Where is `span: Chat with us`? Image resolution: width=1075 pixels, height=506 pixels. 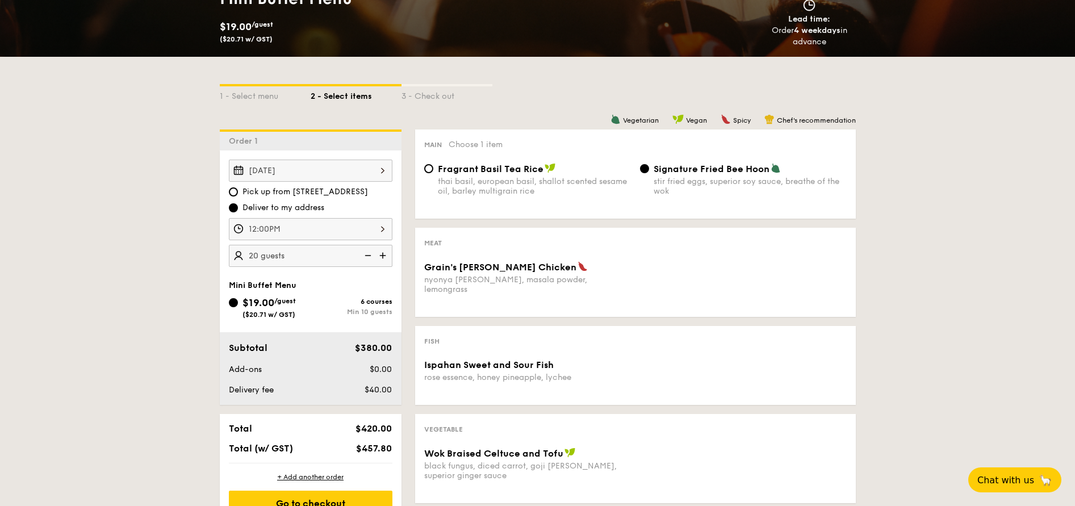 span: Chat with us is located at coordinates (1005, 480).